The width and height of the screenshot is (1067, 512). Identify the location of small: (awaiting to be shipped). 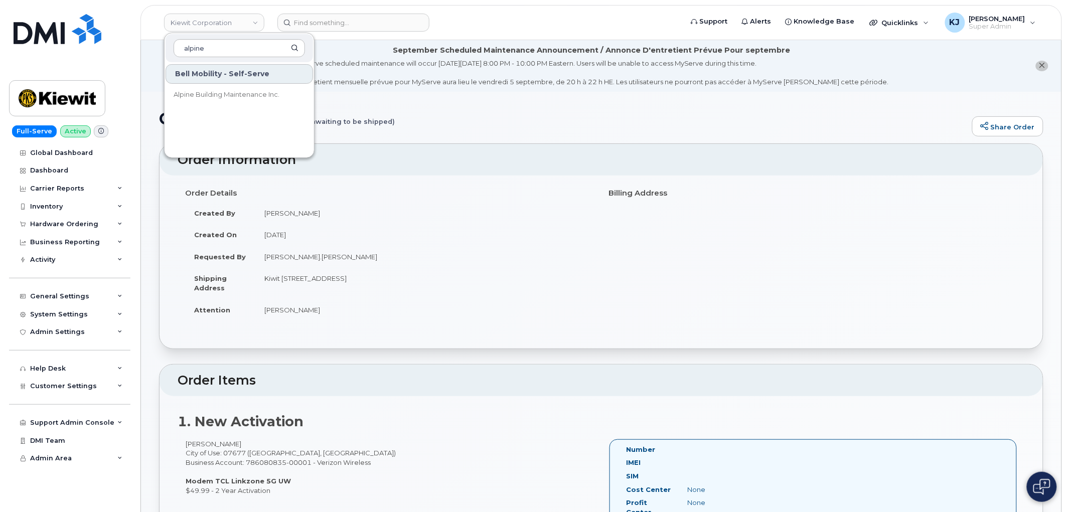
(352, 117).